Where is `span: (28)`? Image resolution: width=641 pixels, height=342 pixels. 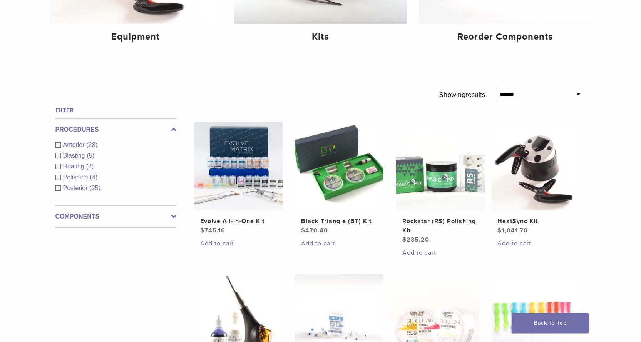 span: (28) is located at coordinates (92, 145).